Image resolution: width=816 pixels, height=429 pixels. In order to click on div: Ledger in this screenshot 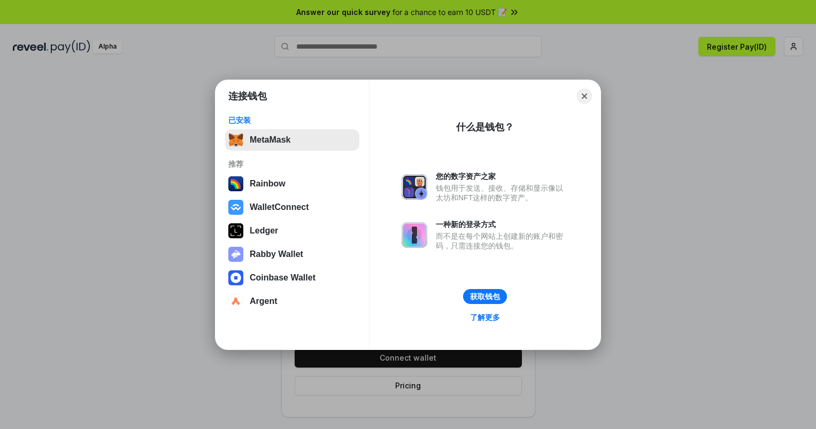, I will do `click(264, 231)`.